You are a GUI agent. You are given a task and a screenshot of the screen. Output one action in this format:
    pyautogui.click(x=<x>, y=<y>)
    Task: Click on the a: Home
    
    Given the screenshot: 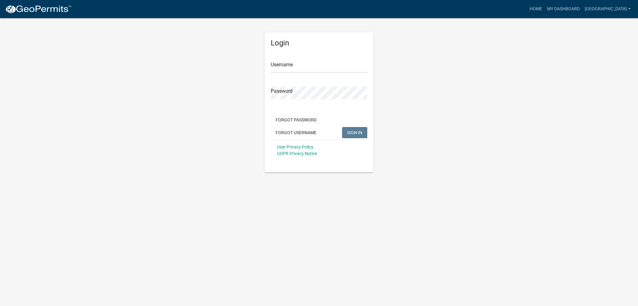 What is the action you would take?
    pyautogui.click(x=536, y=9)
    